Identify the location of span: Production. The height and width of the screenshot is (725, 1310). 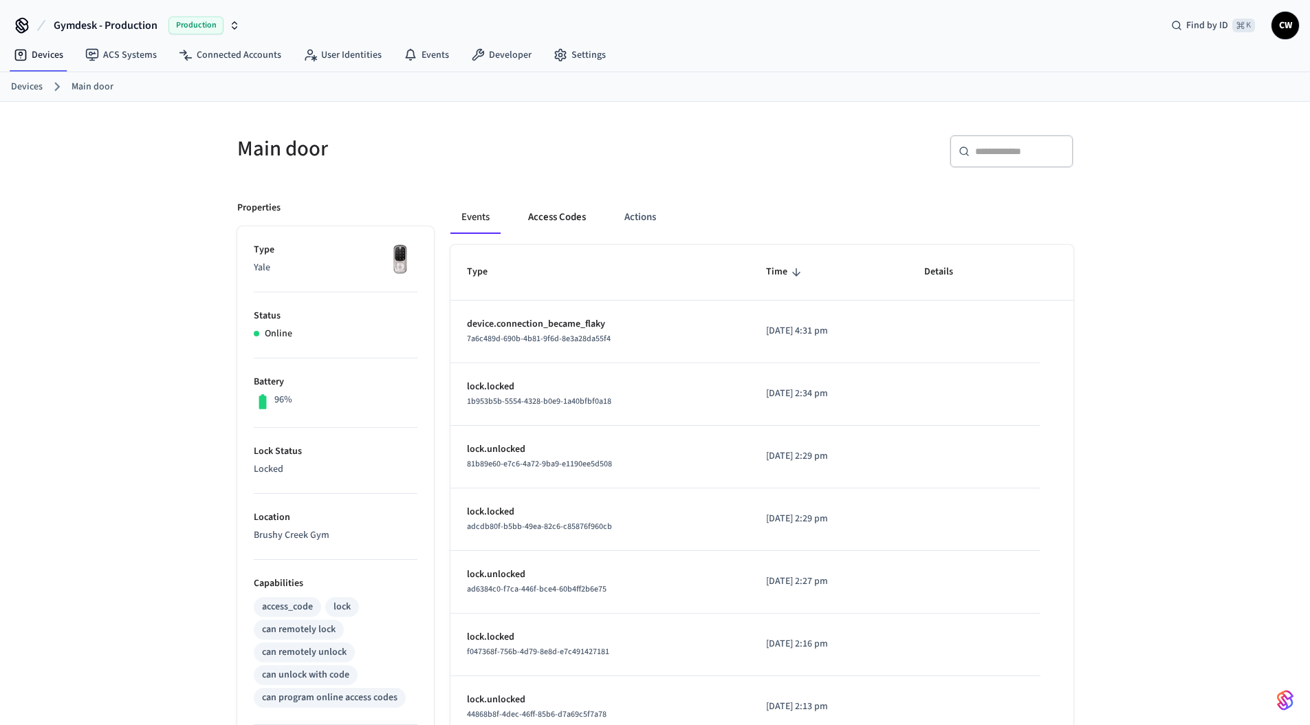
(196, 25).